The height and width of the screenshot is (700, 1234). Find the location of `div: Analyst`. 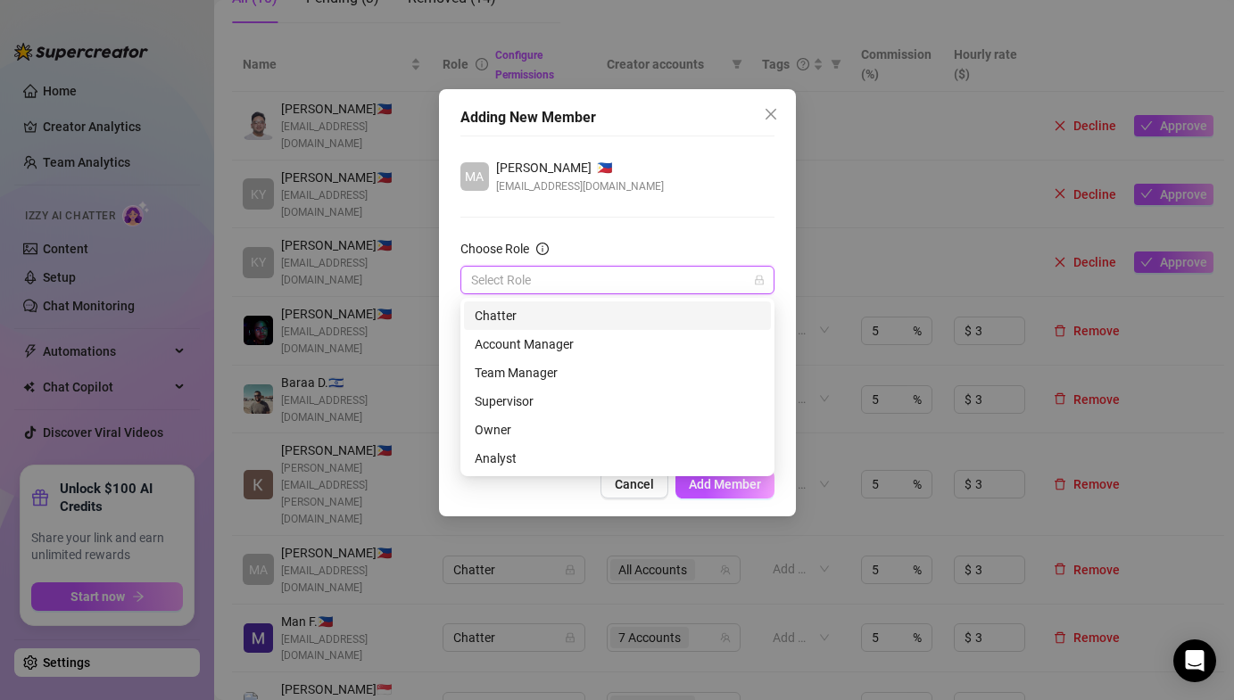

div: Analyst is located at coordinates (617, 459).